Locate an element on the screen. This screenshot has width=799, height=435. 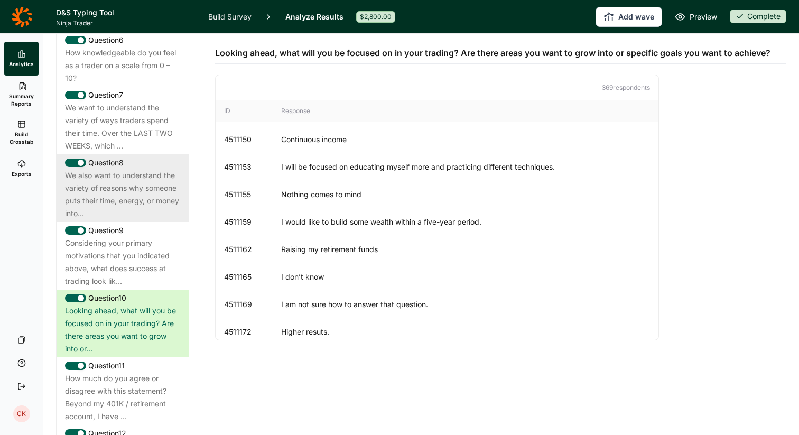
span: Looking ahead, what will you be focused on in your trading? Are there areas you want to grow into... is located at coordinates (493, 53).